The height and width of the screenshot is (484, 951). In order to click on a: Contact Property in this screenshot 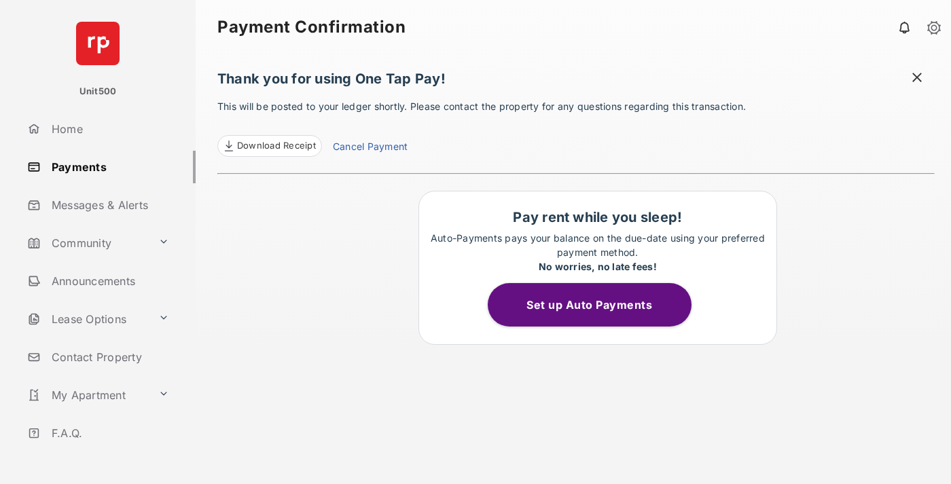, I will do `click(109, 357)`.